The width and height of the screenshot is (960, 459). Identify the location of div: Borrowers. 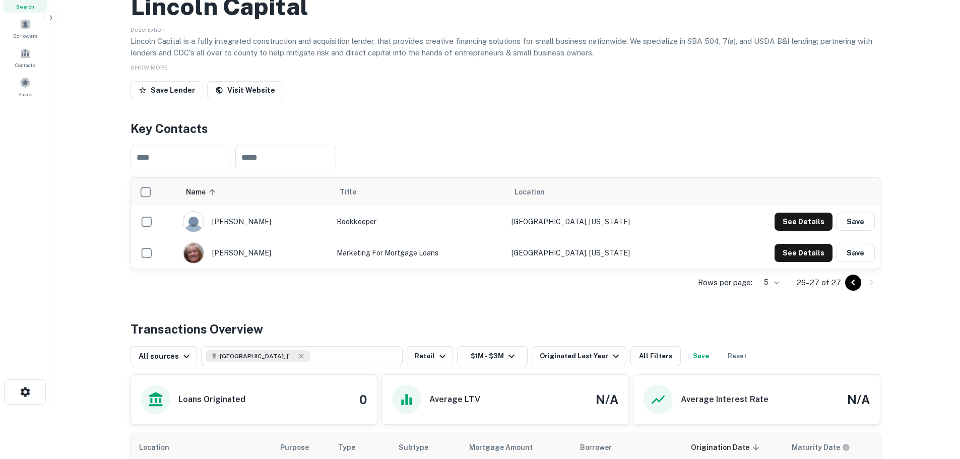
(25, 28).